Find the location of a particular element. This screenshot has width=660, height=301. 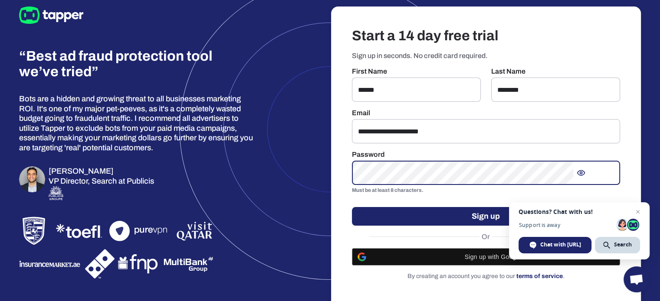

p: Bots are a hidden and growing threat to all businesses marketing ROI. It's one of my major pet-pe... is located at coordinates (137, 123).